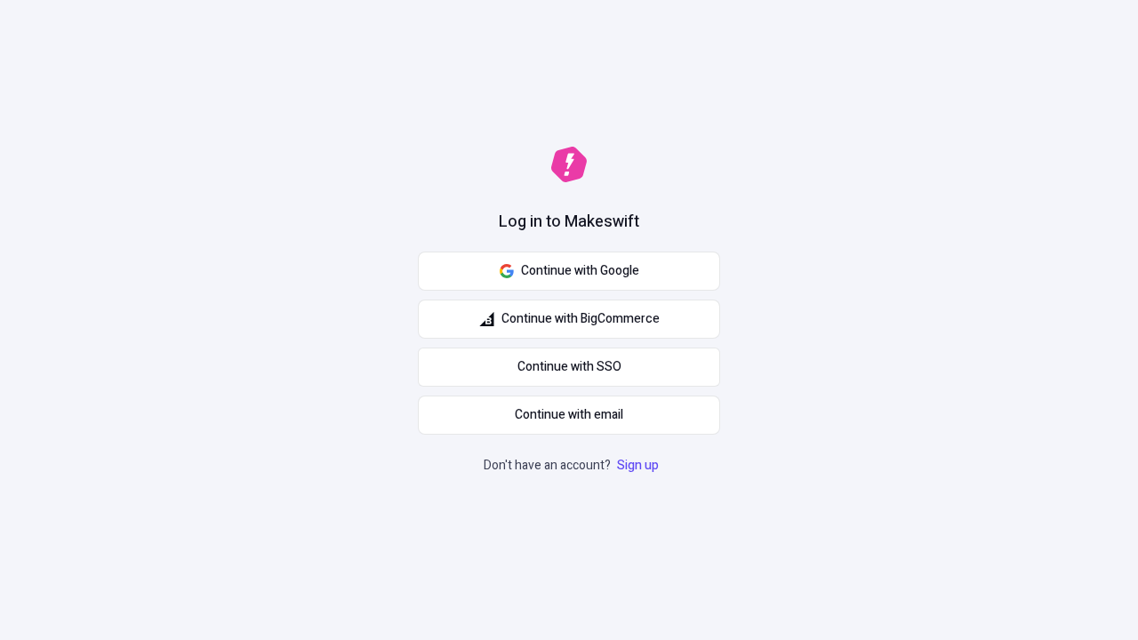 This screenshot has width=1138, height=640. I want to click on h1: Log in to Makeswift, so click(569, 222).